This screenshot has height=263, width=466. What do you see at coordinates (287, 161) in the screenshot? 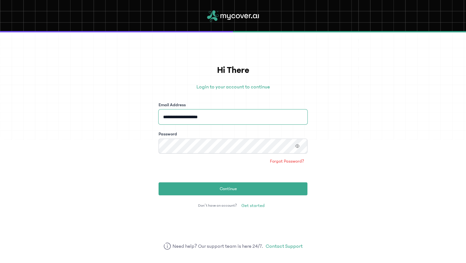
I see `span: Forgot Password?` at bounding box center [287, 161].